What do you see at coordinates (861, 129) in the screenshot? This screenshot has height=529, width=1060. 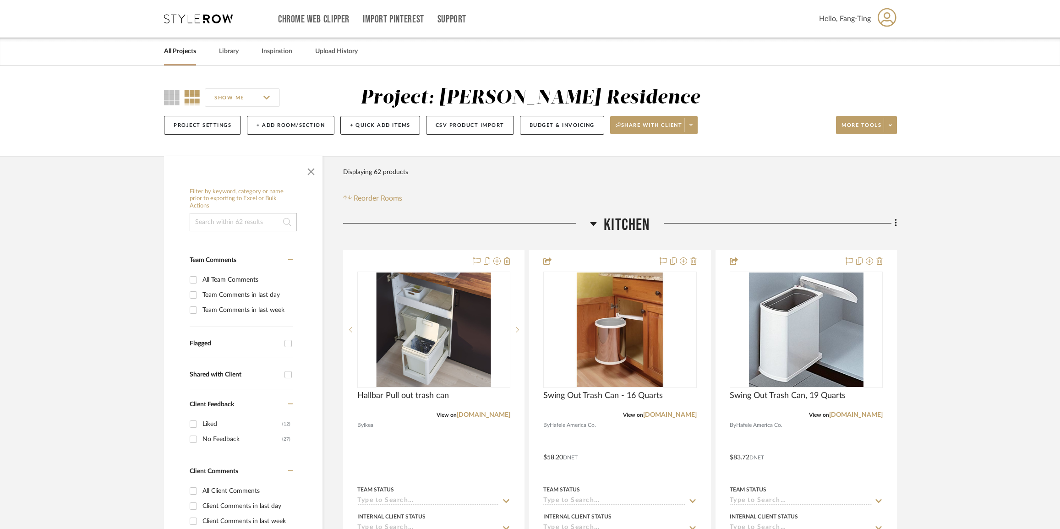 I see `span: More tools` at bounding box center [861, 129].